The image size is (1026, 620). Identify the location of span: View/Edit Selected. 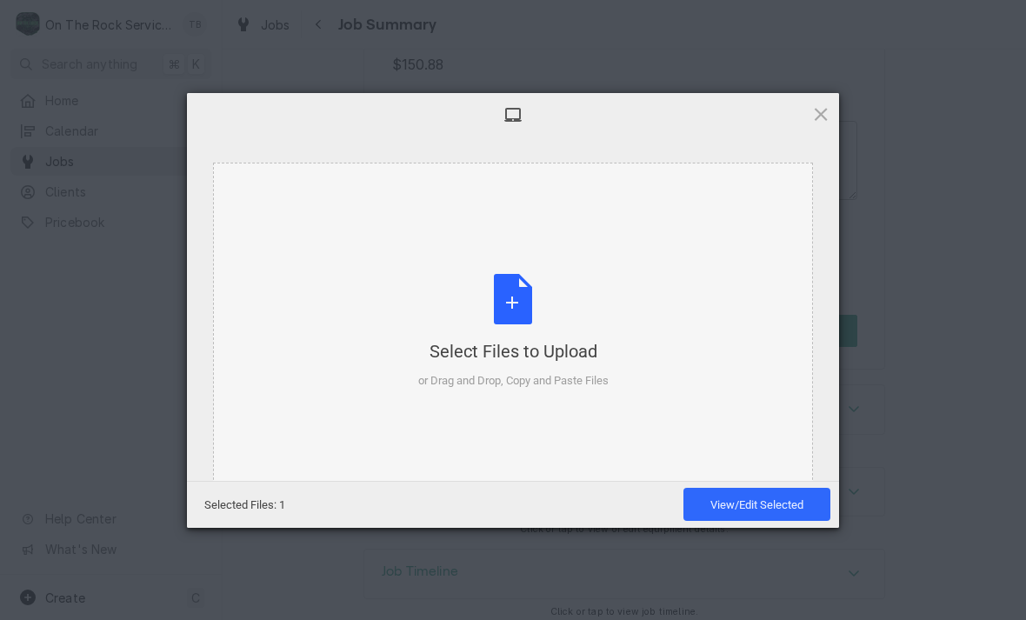
(757, 504).